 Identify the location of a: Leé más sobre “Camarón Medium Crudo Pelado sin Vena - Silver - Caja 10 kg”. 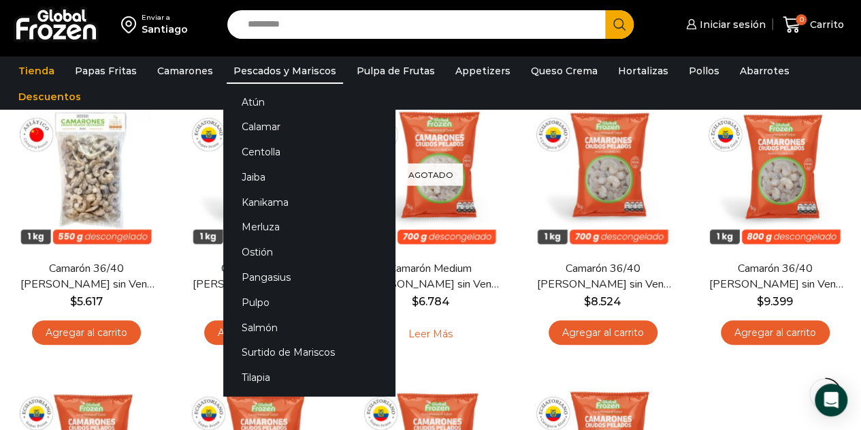
(430, 334).